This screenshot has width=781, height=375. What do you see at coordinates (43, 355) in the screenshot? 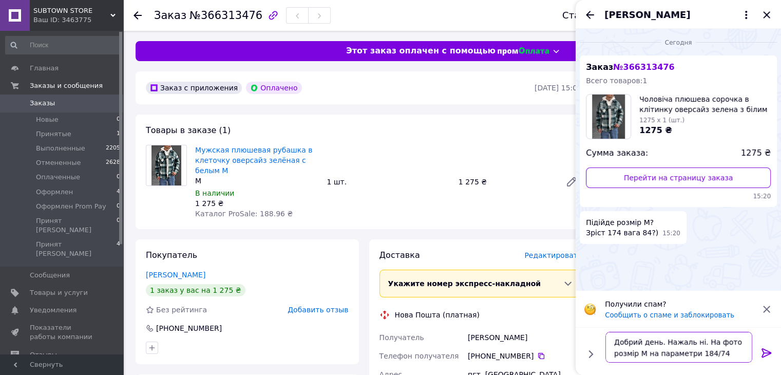
I see `span: Отзывы` at bounding box center [43, 355].